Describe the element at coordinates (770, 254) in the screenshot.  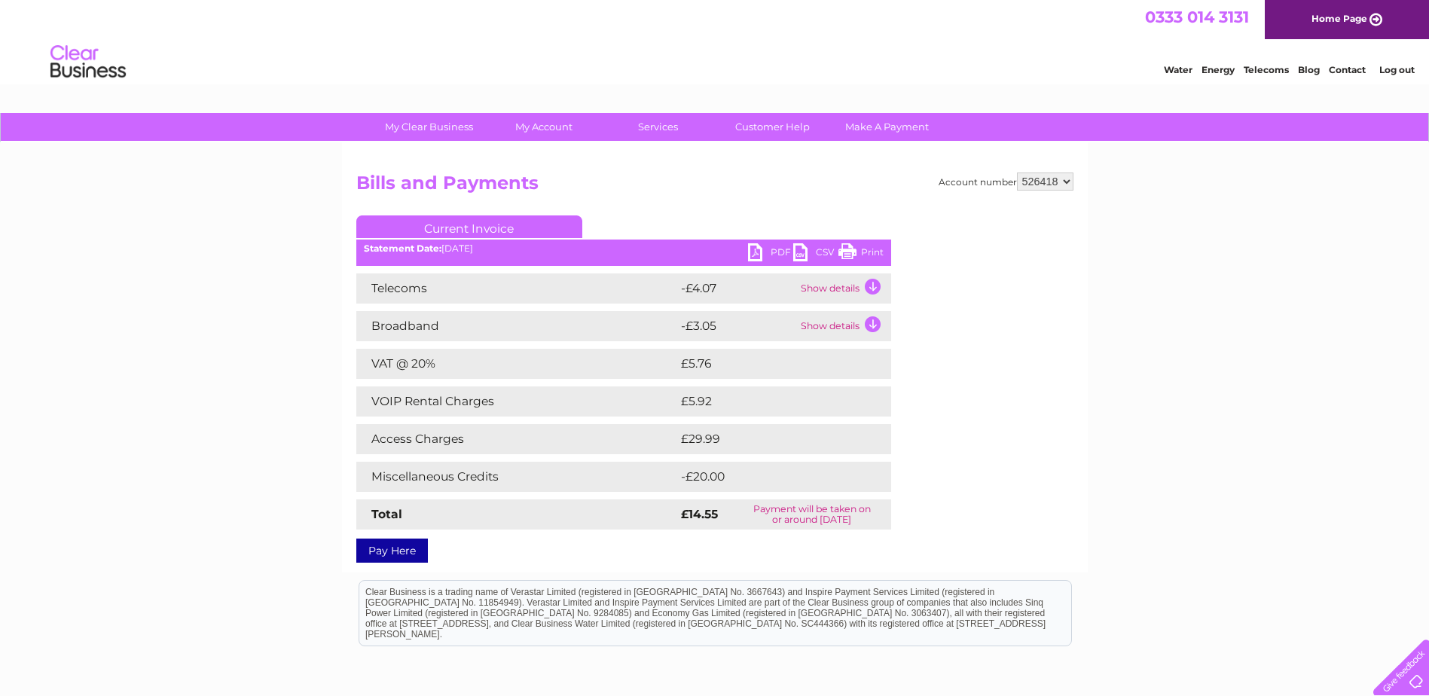
I see `a: PDF` at that location.